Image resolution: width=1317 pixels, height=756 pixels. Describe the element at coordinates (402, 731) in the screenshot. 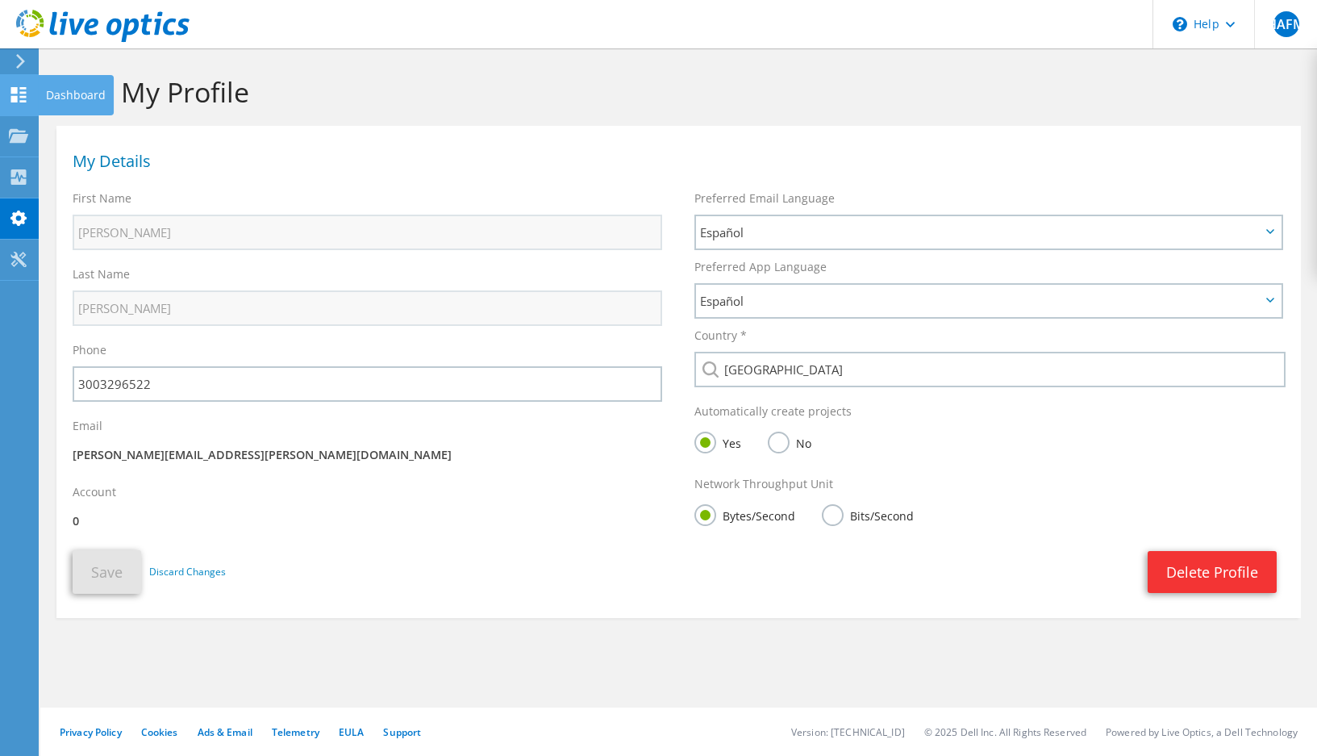

I see `a: Support` at that location.